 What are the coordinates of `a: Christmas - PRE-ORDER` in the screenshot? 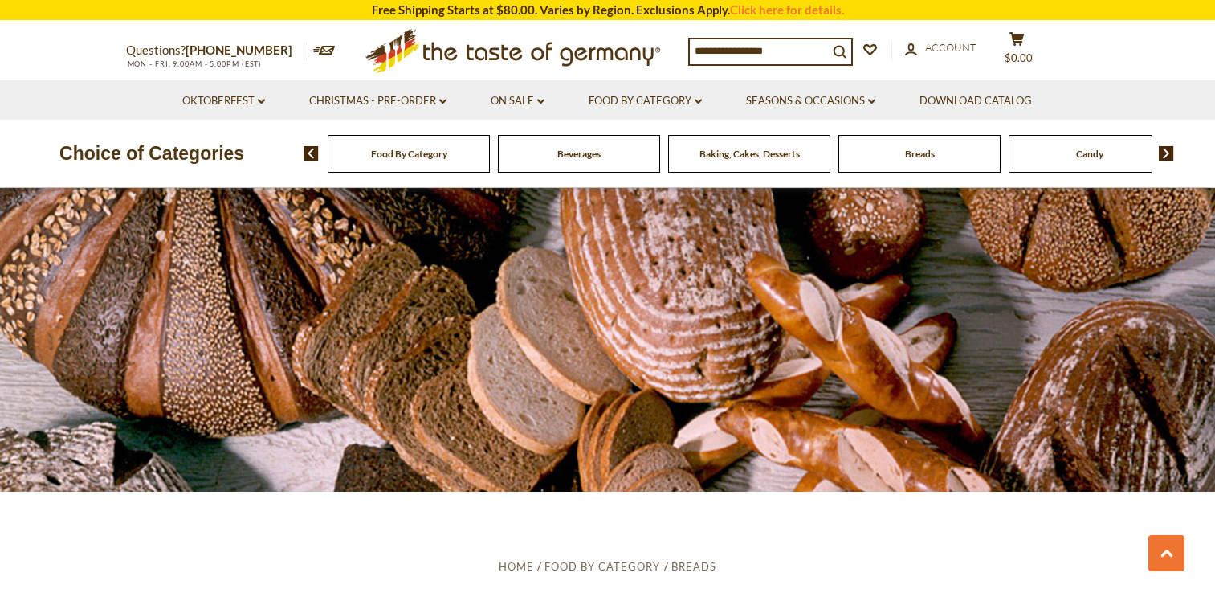 It's located at (377, 101).